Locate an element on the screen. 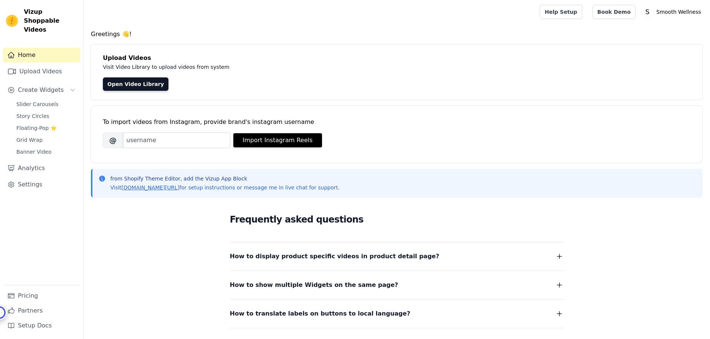 The image size is (710, 339). a: Setup Docs is located at coordinates (41, 326).